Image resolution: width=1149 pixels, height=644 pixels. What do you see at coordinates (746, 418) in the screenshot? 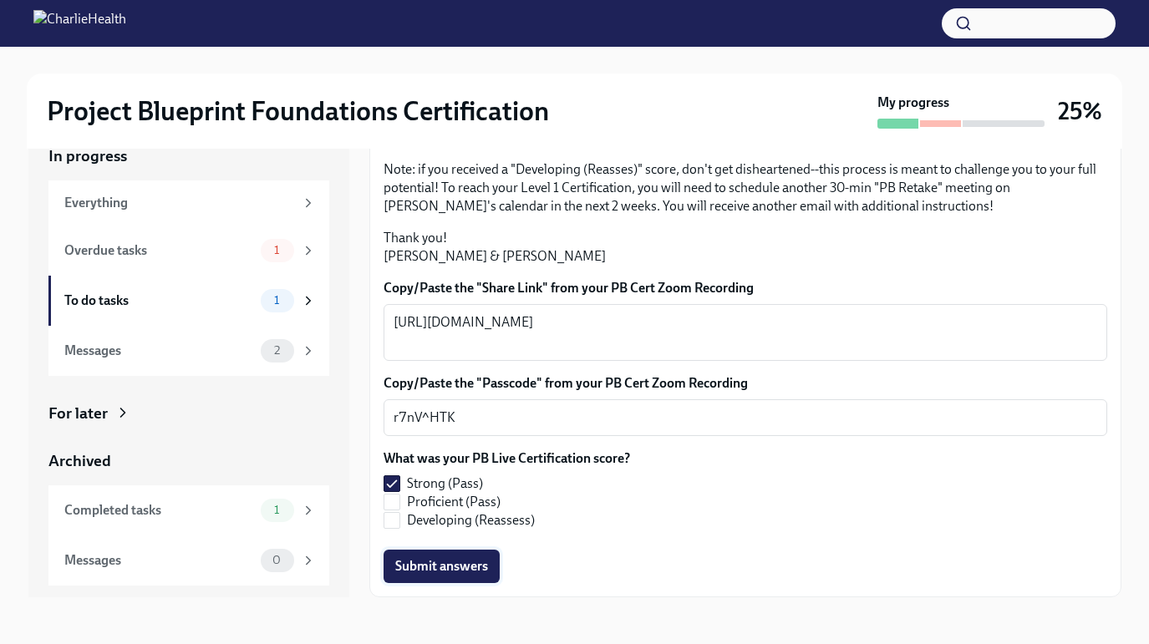
I see `textarea: r7nV^HTK` at bounding box center [746, 418].